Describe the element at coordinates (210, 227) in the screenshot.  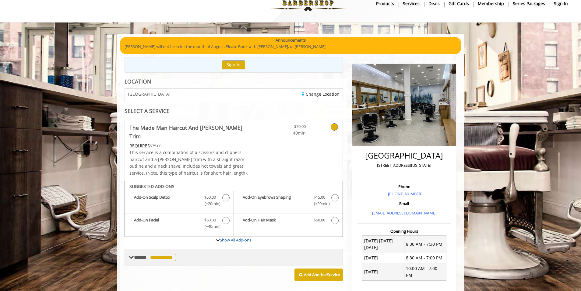
I see `span: (+40min )` at that location.